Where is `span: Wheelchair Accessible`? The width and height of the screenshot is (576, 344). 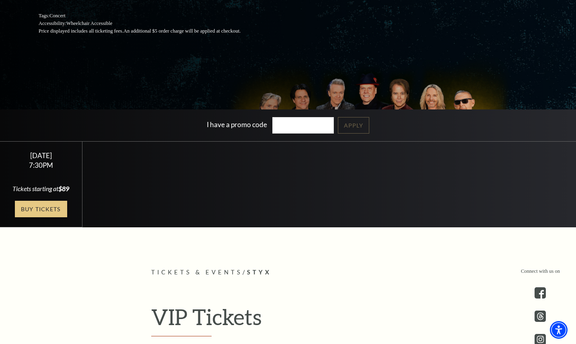
span: Wheelchair Accessible is located at coordinates (89, 23).